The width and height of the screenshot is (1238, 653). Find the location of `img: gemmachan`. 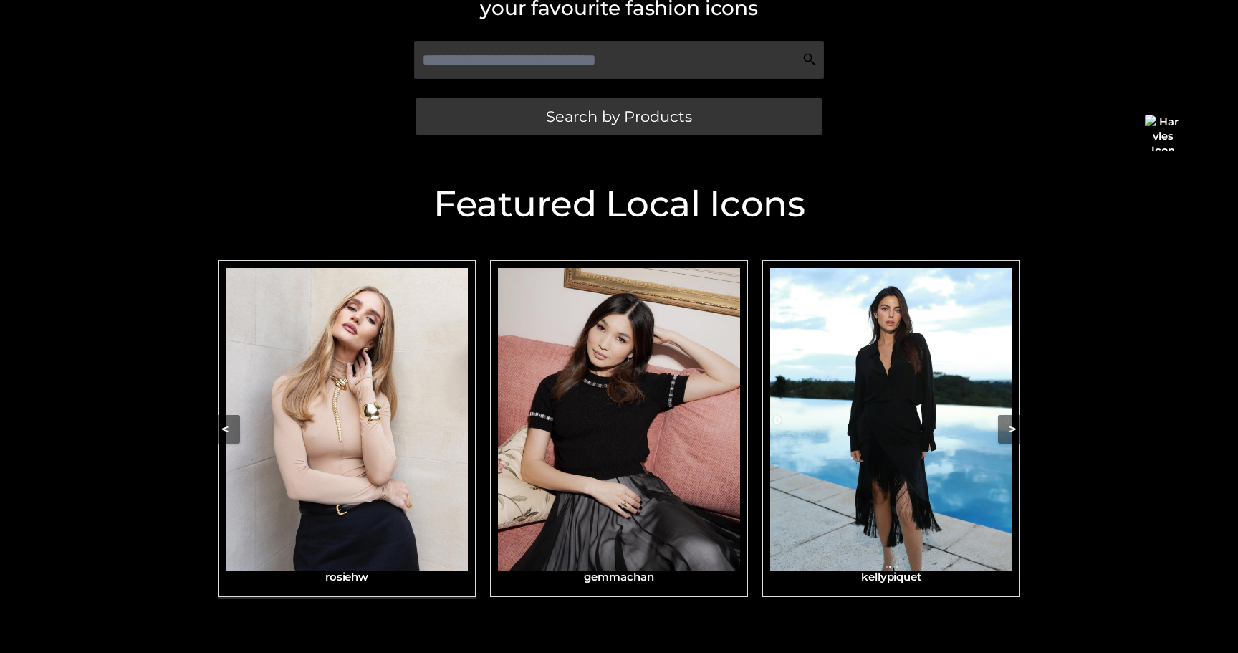

img: gemmachan is located at coordinates (619, 419).